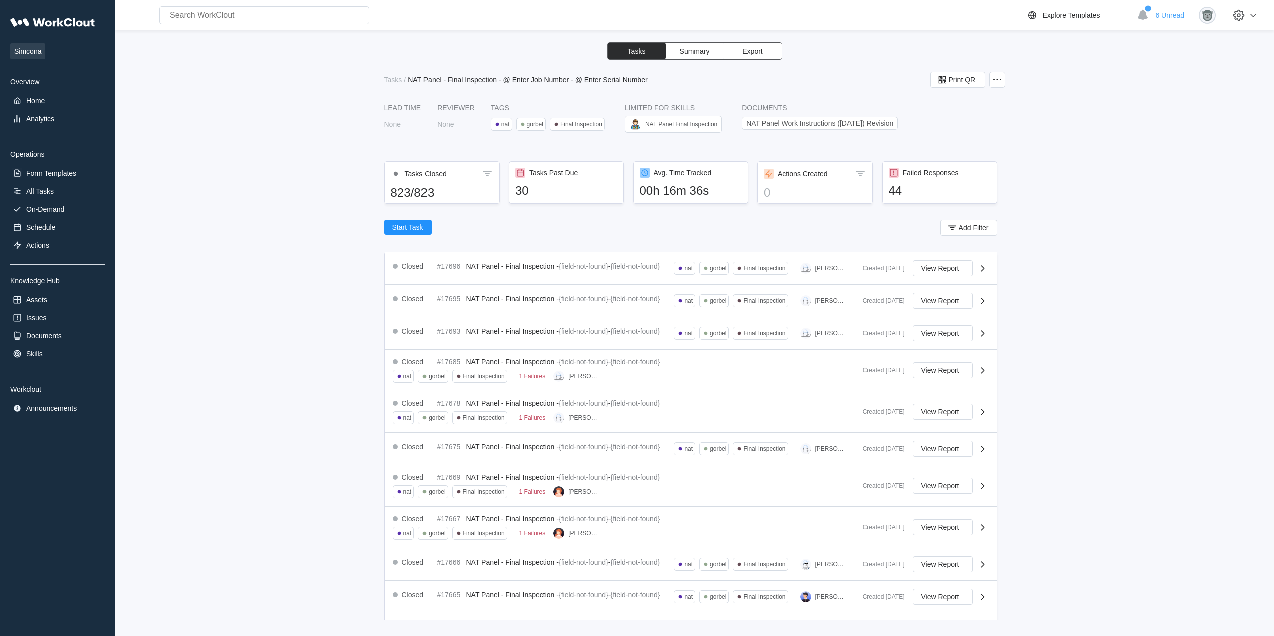  I want to click on button: Start Task, so click(408, 227).